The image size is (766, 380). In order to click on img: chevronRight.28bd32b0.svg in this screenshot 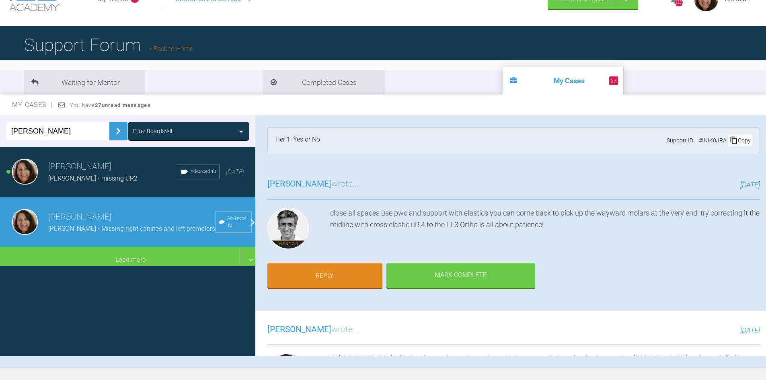, I will do `click(118, 131)`.